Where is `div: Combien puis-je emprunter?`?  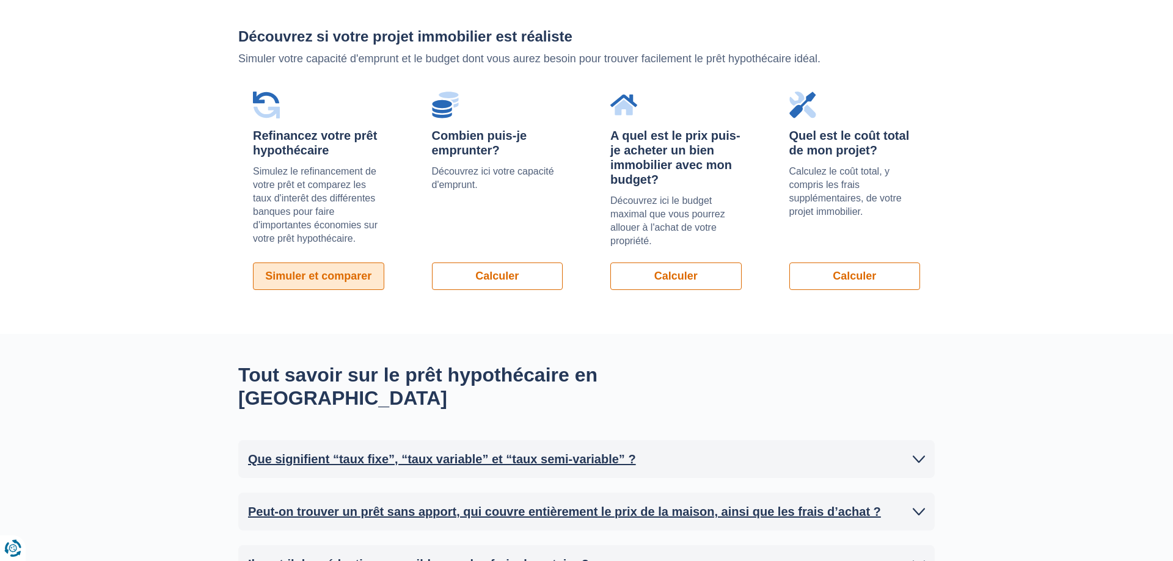 div: Combien puis-je emprunter? is located at coordinates (497, 143).